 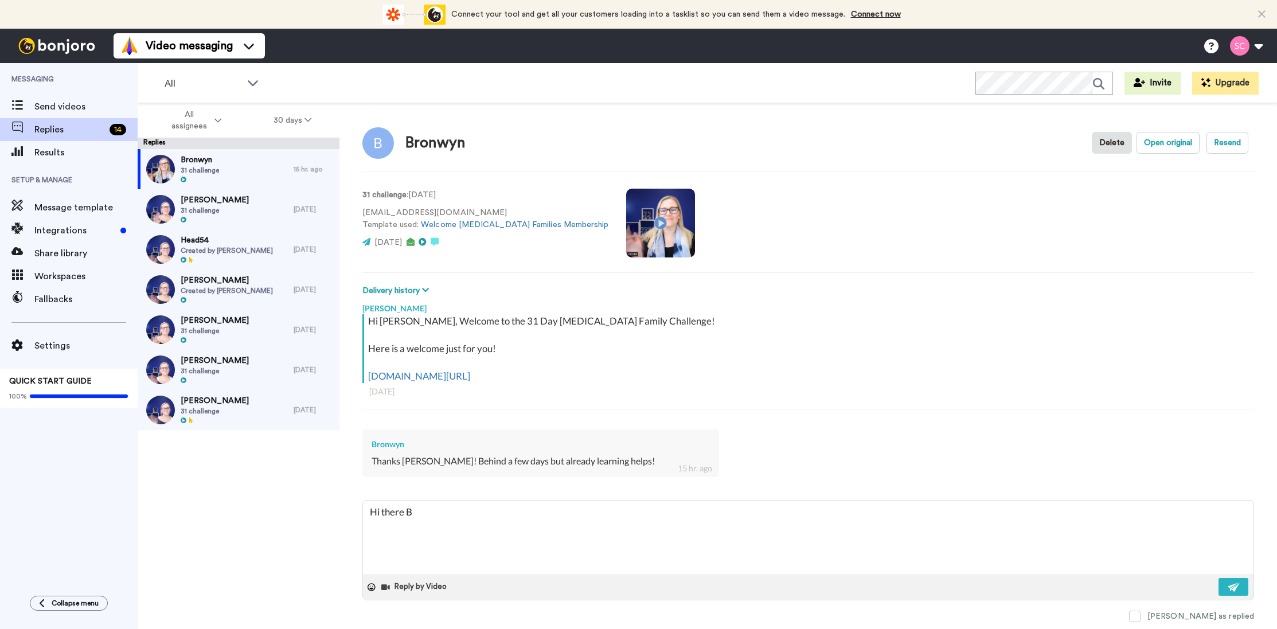 What do you see at coordinates (75, 231) in the screenshot?
I see `span: Integrations` at bounding box center [75, 231].